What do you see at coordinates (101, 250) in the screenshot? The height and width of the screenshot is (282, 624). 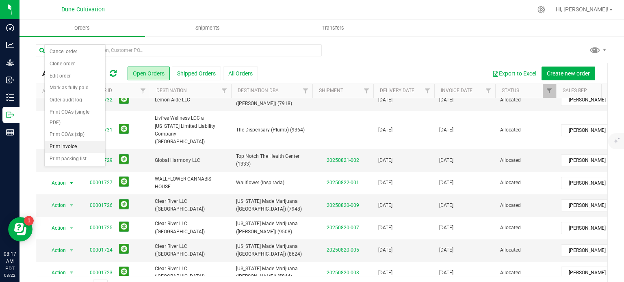 I see `a: 00001724` at bounding box center [101, 250].